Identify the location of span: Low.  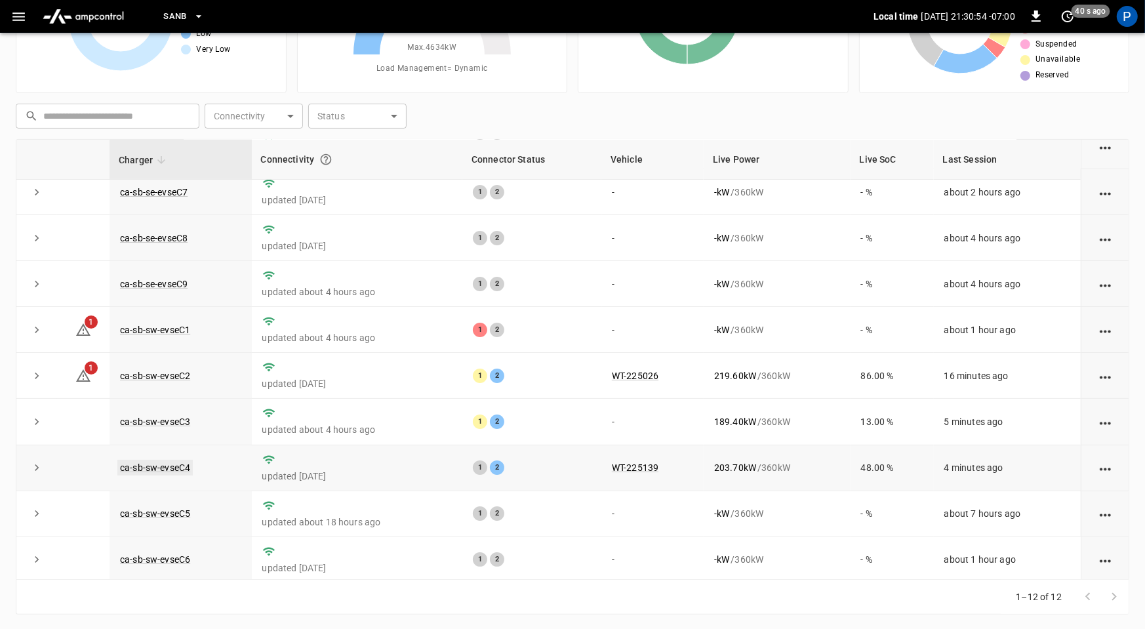
(203, 34).